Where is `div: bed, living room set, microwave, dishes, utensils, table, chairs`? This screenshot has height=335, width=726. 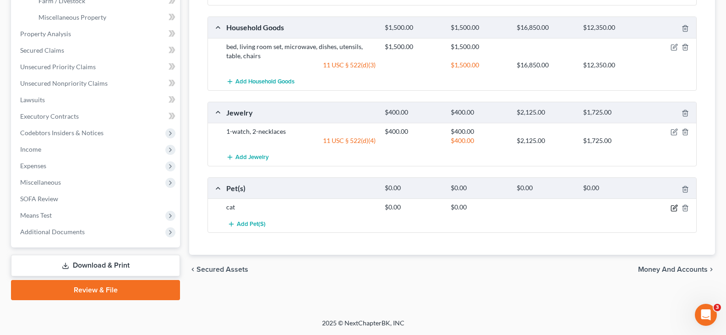
div: bed, living room set, microwave, dishes, utensils, table, chairs is located at coordinates (301, 51).